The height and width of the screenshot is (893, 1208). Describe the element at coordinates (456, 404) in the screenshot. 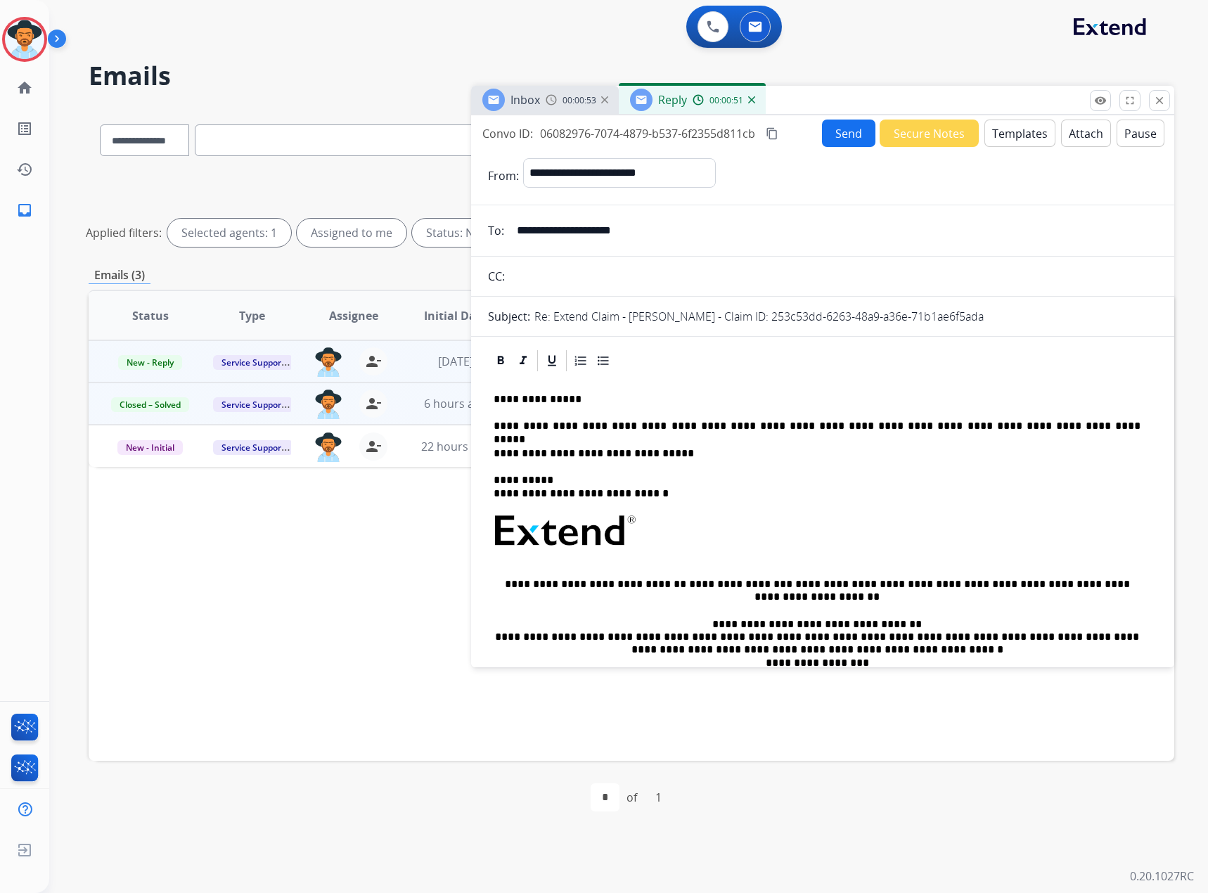

I see `span: 6 hours ago` at that location.